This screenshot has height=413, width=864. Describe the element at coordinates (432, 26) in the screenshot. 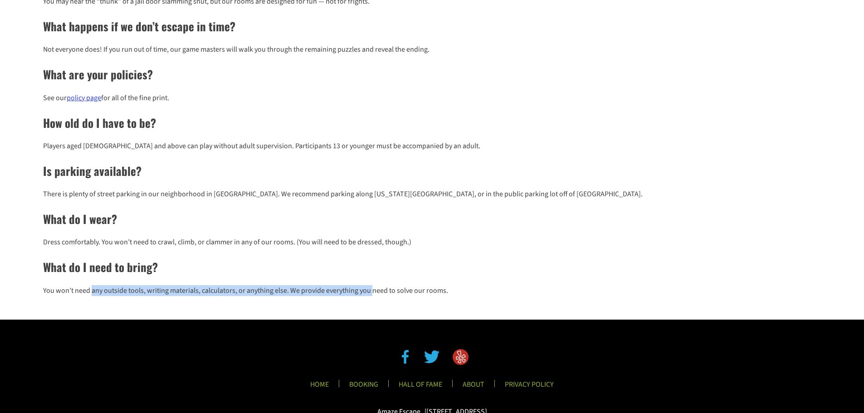

I see `h2: What happens if we don’t escape in time?` at that location.